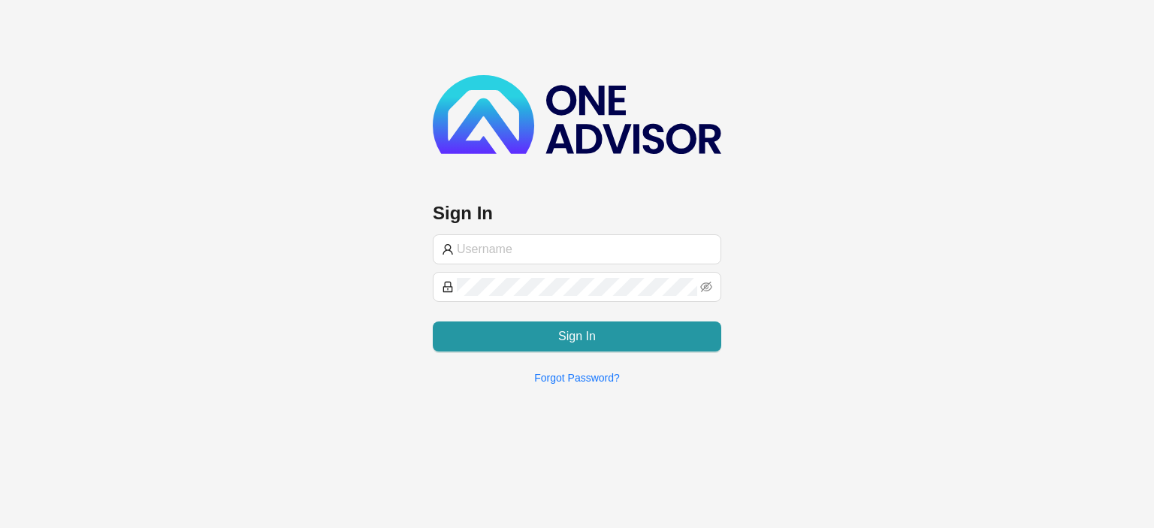  Describe the element at coordinates (577, 213) in the screenshot. I see `h3: Sign In` at that location.